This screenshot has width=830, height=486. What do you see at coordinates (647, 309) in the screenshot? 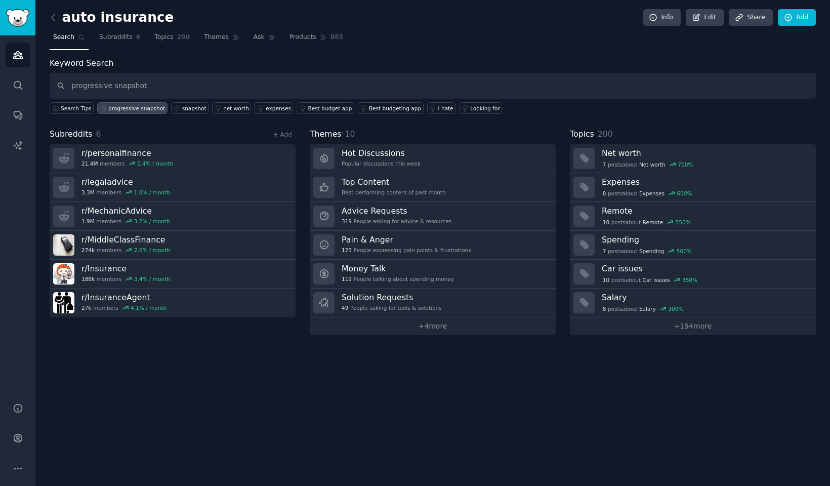
I see `span: Salary` at bounding box center [647, 309].